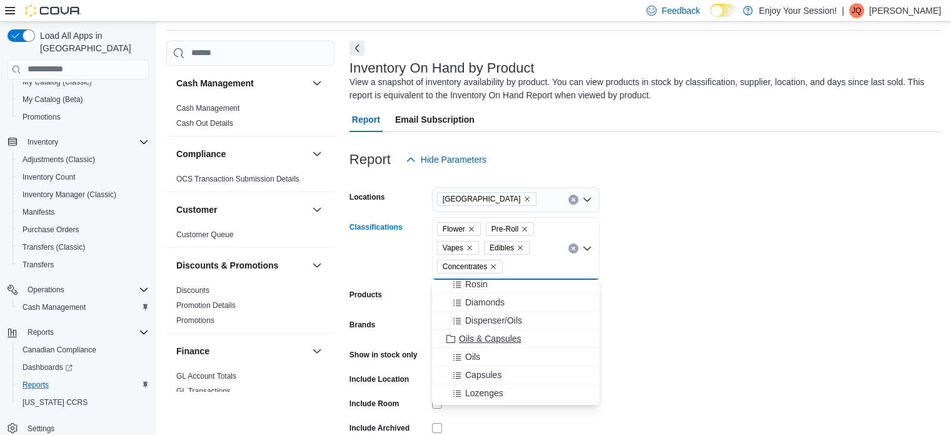 The width and height of the screenshot is (951, 435). Describe the element at coordinates (680, 11) in the screenshot. I see `span: Feedback` at that location.